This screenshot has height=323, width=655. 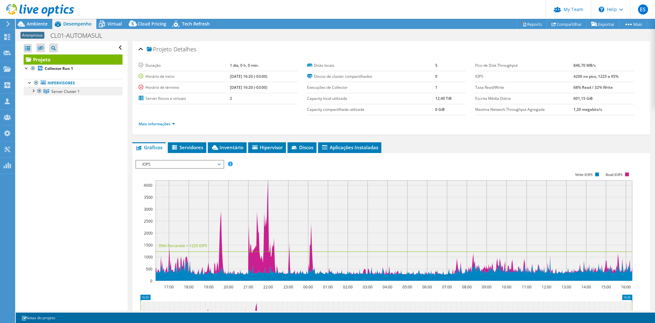 I want to click on text: 22:00, so click(x=268, y=287).